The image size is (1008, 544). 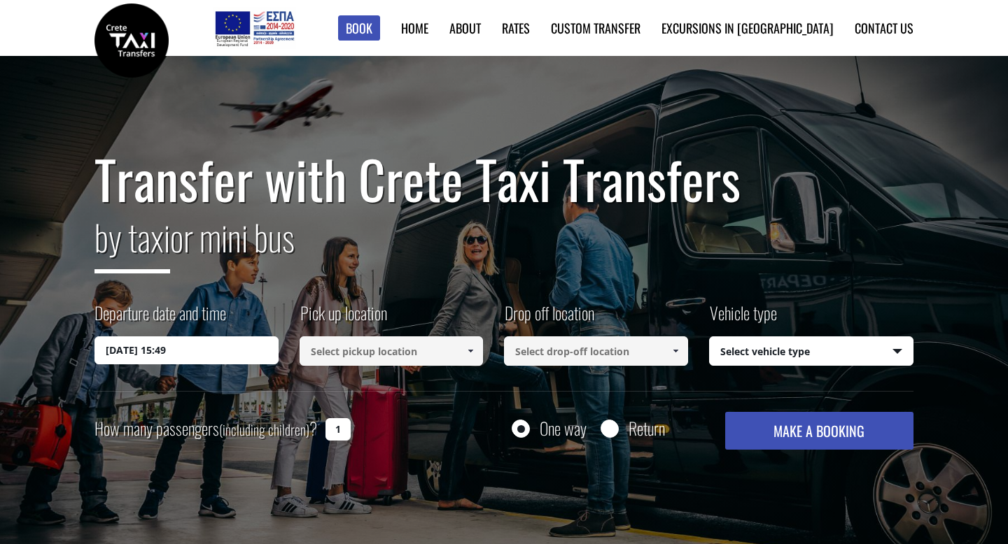 What do you see at coordinates (132, 38) in the screenshot?
I see `a: Crete Taxi Transfers | Safe Taxi Transfer Services from to Heraklion Airport, Chania Airport, Ret...` at bounding box center [132, 38].